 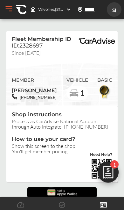 I want to click on span: You'll get member pricing., so click(x=62, y=151).